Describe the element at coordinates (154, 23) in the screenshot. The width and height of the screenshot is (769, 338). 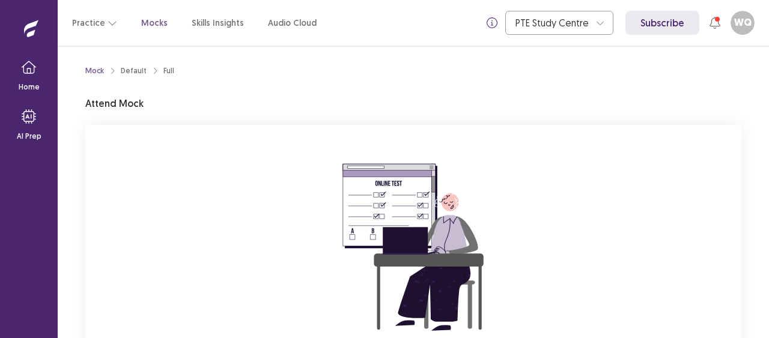
I see `a: Mocks` at that location.